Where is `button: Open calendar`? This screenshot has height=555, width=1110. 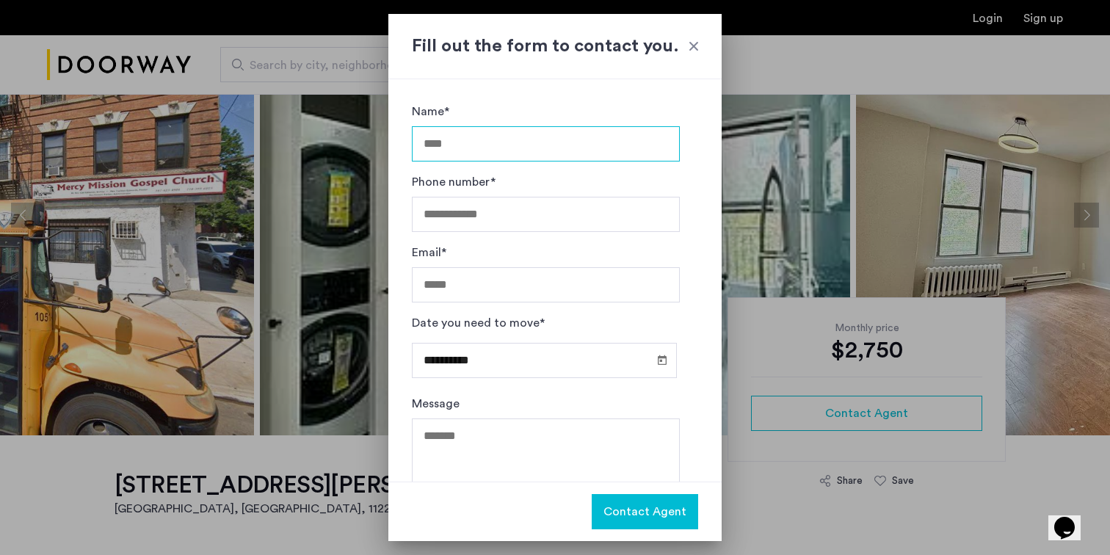
button: Open calendar is located at coordinates (662, 360).